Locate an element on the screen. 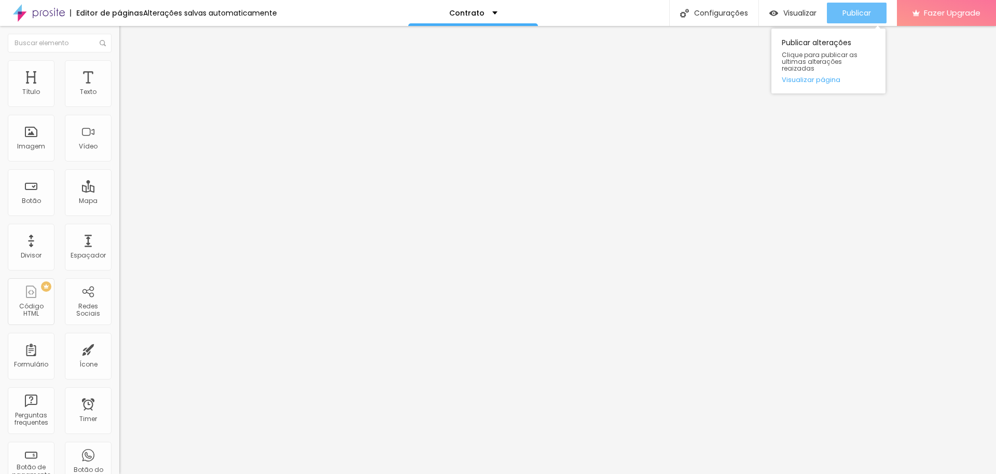  div: Ícone is located at coordinates (88, 364).